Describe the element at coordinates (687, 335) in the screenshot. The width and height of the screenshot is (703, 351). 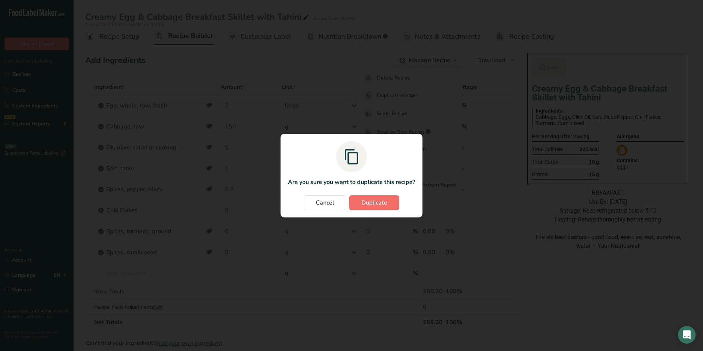
I see `div: Open Intercom Messenger` at that location.